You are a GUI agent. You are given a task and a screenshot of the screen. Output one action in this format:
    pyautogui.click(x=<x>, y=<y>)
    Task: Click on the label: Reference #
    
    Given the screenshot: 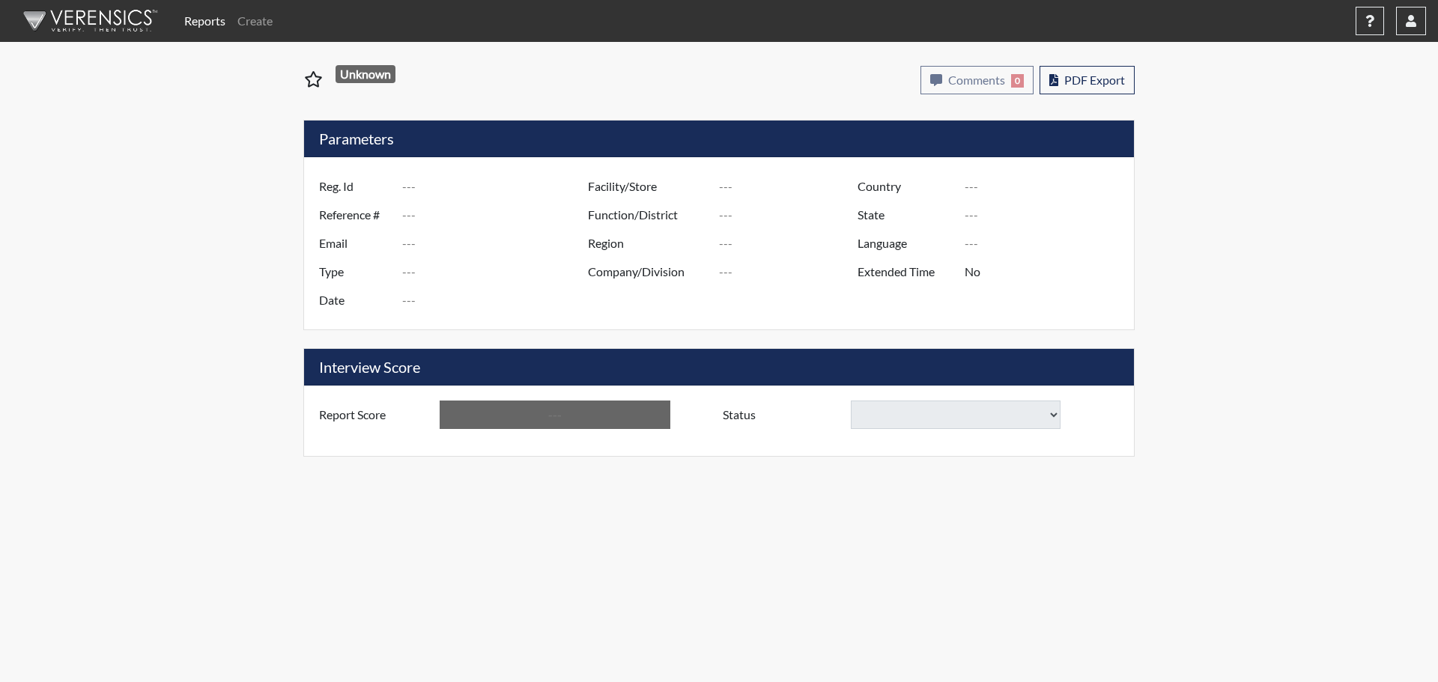 What is the action you would take?
    pyautogui.click(x=355, y=215)
    